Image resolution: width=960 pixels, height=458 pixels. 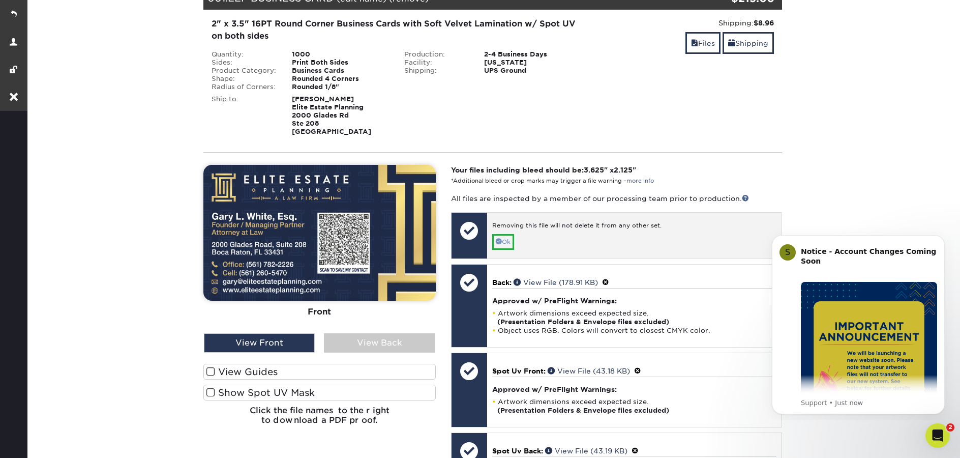 What do you see at coordinates (502, 282) in the screenshot?
I see `span: Back:` at bounding box center [502, 282].